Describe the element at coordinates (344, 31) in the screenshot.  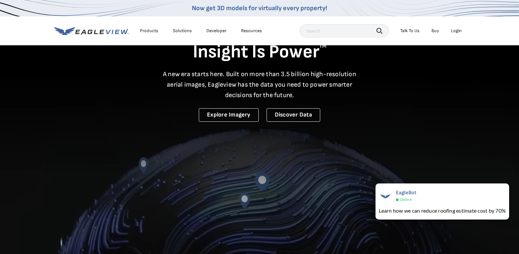
I see `input: Search` at that location.